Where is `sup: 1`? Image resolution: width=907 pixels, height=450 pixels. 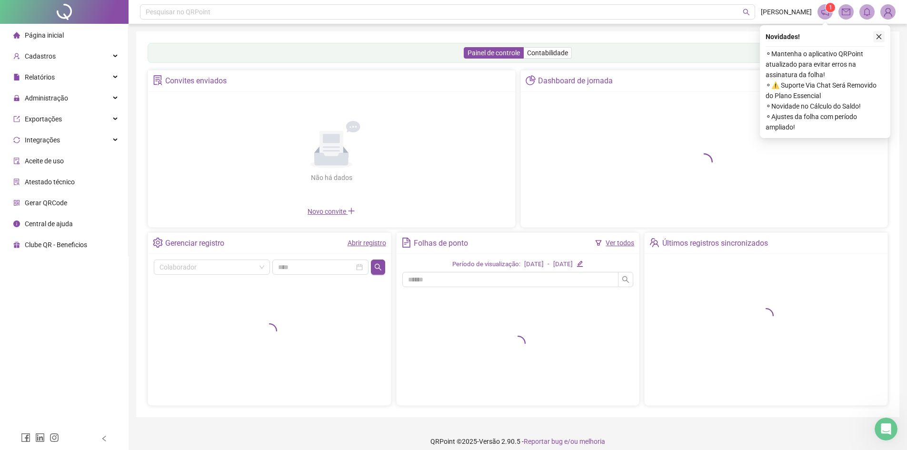
sup: 1 is located at coordinates (831, 8).